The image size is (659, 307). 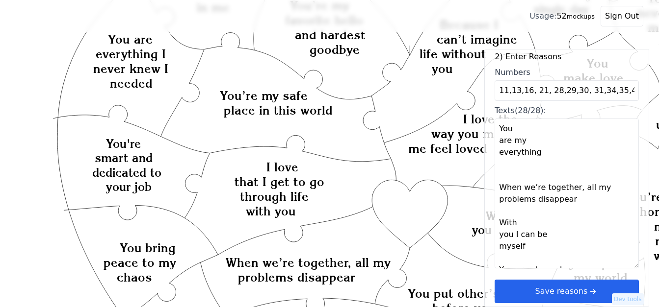 I want to click on text: You bring, so click(x=148, y=249).